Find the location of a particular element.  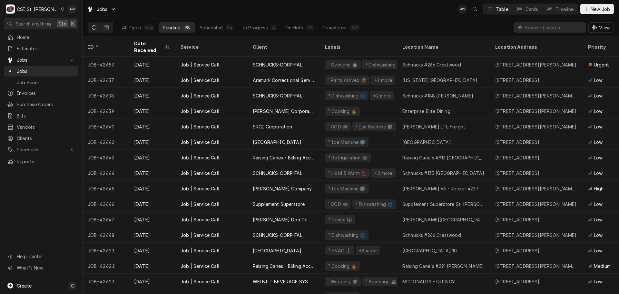

div: ² Cooking 🔥 is located at coordinates (342, 111).